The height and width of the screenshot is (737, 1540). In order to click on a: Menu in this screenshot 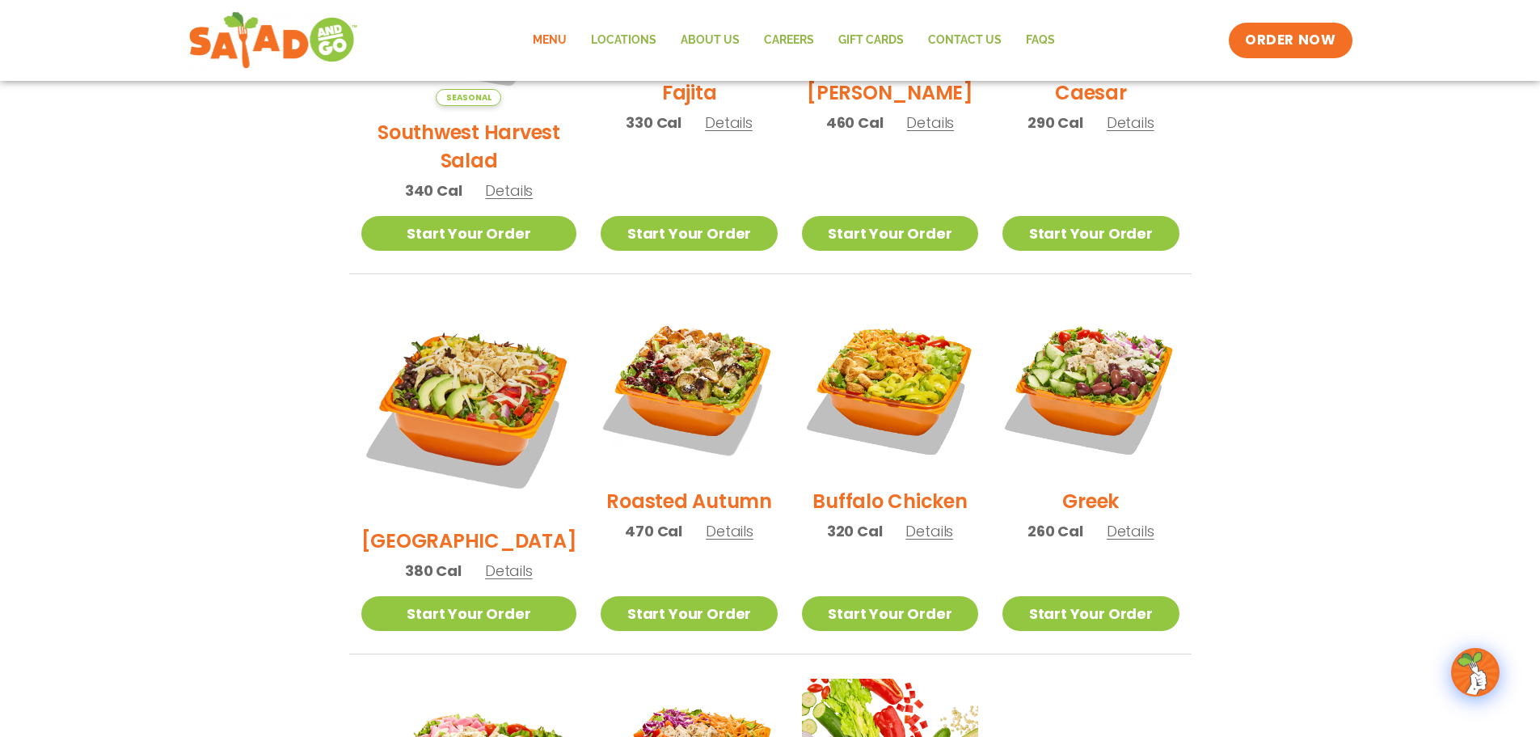, I will do `click(550, 40)`.